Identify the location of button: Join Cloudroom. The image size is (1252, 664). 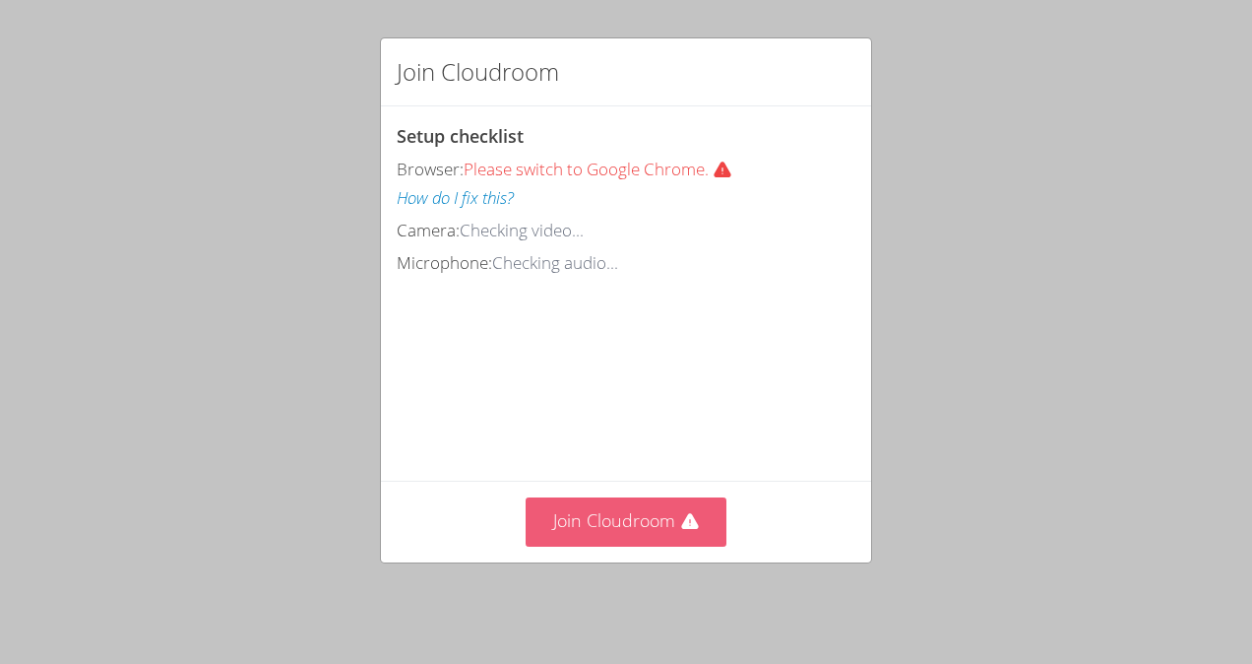
(626, 521).